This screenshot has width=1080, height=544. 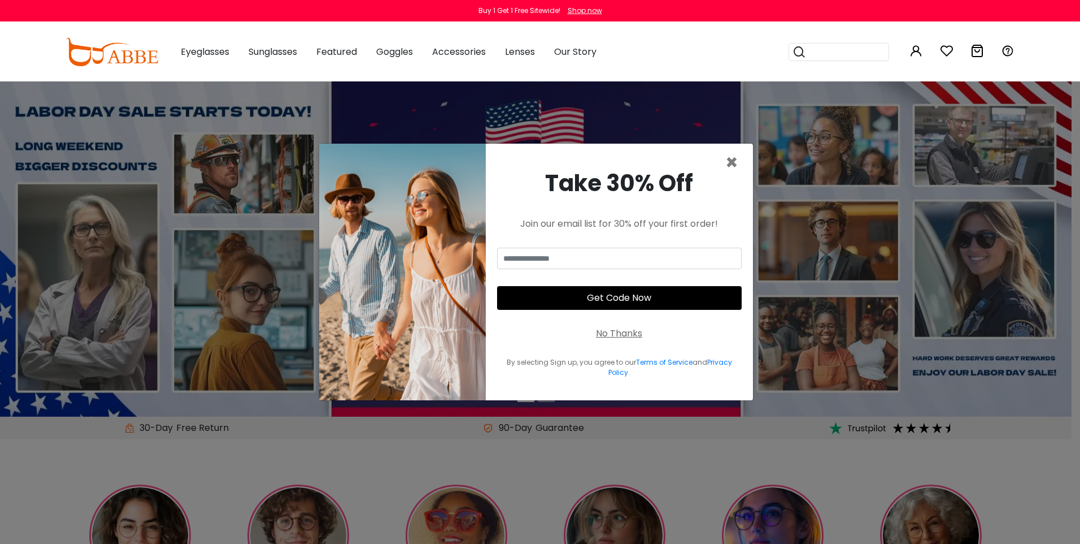 What do you see at coordinates (575, 51) in the screenshot?
I see `span: Our Story` at bounding box center [575, 51].